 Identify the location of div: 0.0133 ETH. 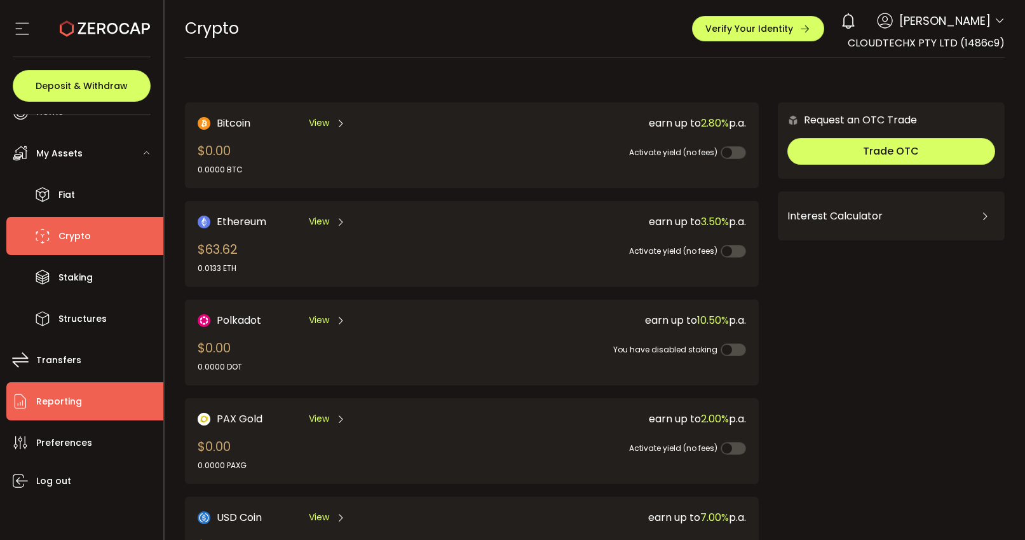
(217, 268).